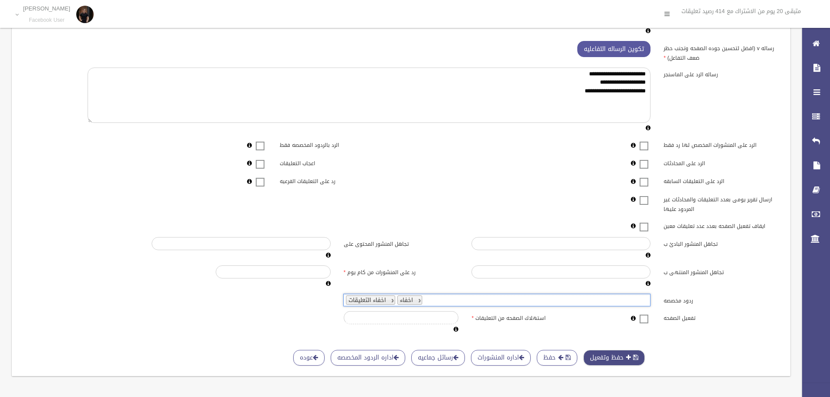 This screenshot has height=397, width=830. I want to click on button: حفظ وتفعيل, so click(614, 358).